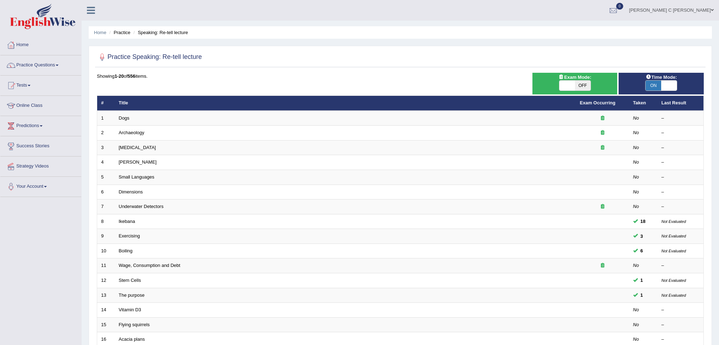 The height and width of the screenshot is (345, 719). I want to click on td: 13, so click(106, 295).